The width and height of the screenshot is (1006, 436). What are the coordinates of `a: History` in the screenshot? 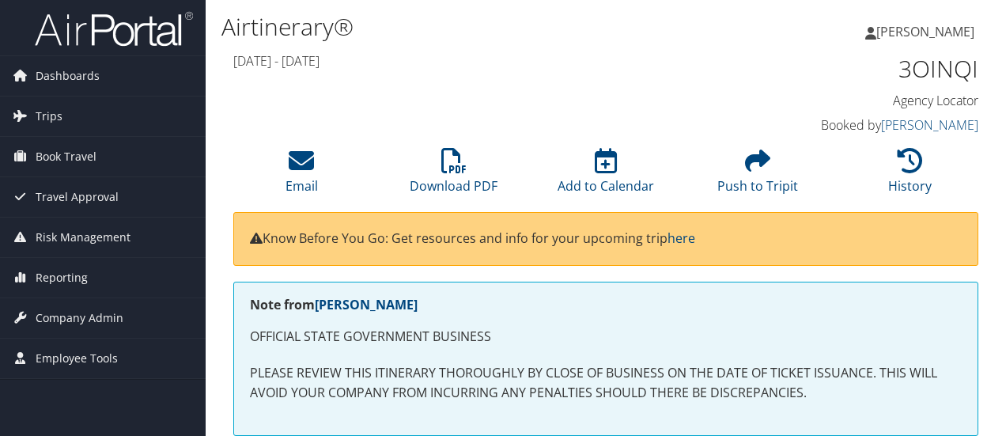 It's located at (910, 176).